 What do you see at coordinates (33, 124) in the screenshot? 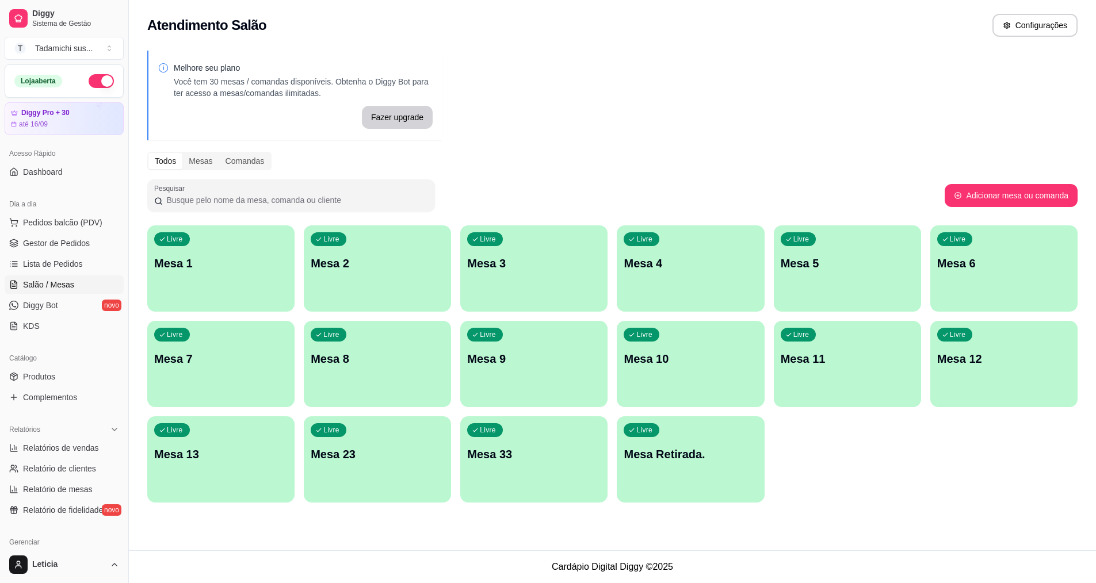
I see `article: até 16/09` at bounding box center [33, 124].